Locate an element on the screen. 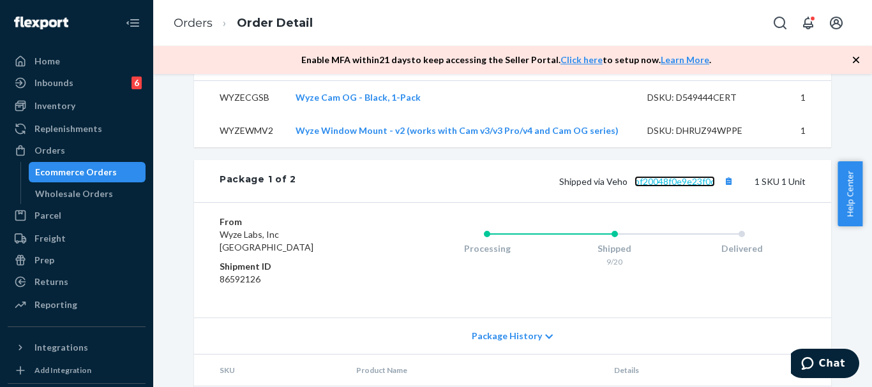  p: Enable MFA within 21 days to keep accessing the Seller Portal. to setup now. . is located at coordinates (506, 60).